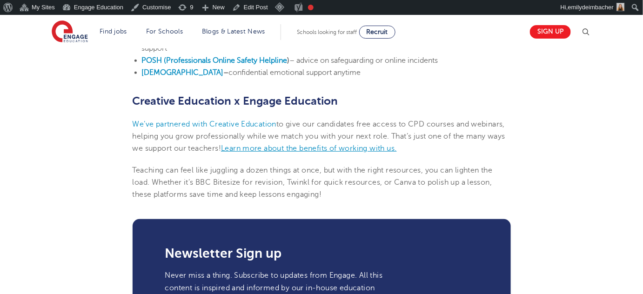 The height and width of the screenshot is (294, 643). I want to click on b: Creative Education x Engage Education, so click(235, 101).